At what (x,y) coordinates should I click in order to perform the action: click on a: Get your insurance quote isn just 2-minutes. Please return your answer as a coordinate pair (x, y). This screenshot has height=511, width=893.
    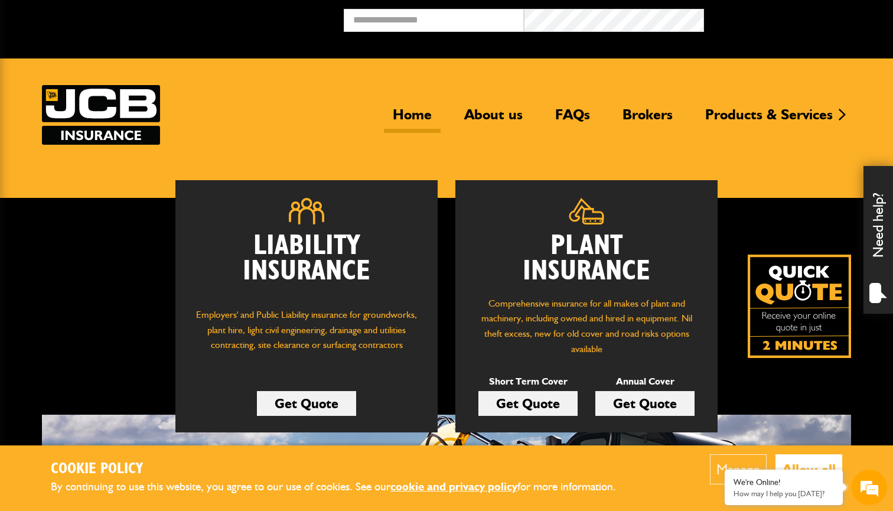
    Looking at the image, I should click on (800, 306).